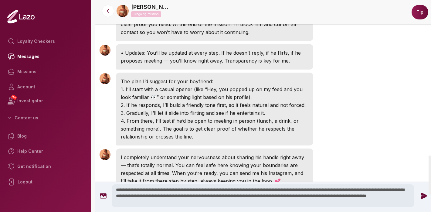 This screenshot has height=212, width=431. What do you see at coordinates (45, 151) in the screenshot?
I see `a: Help Center` at bounding box center [45, 151].